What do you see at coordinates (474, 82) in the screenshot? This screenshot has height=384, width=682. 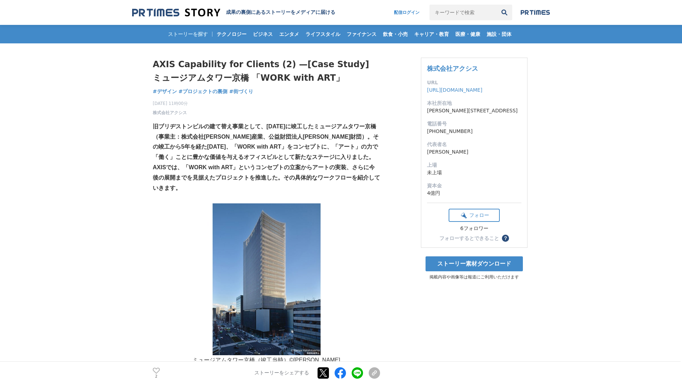 I see `dt: URL` at bounding box center [474, 82].